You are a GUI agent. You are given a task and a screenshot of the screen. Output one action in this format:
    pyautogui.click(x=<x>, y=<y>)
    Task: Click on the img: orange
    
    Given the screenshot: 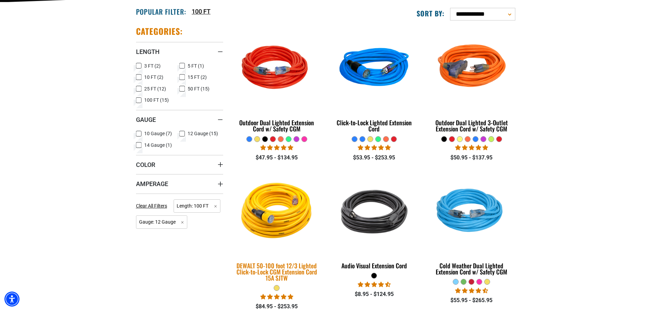 What is the action you would take?
    pyautogui.click(x=472, y=69)
    